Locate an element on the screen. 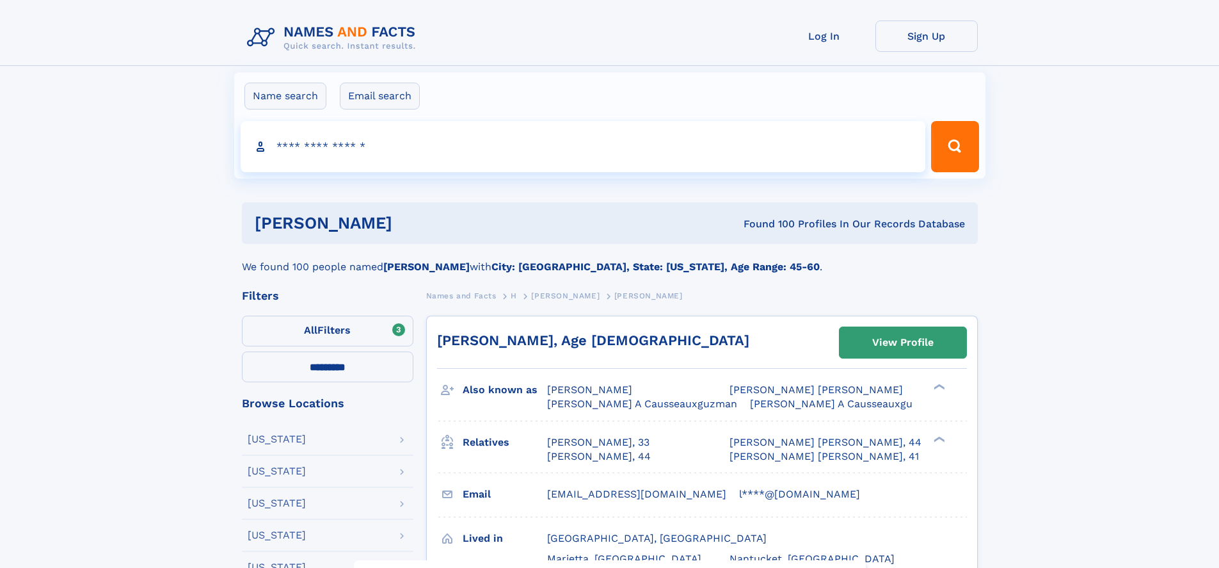  div: View Profile is located at coordinates (903, 342).